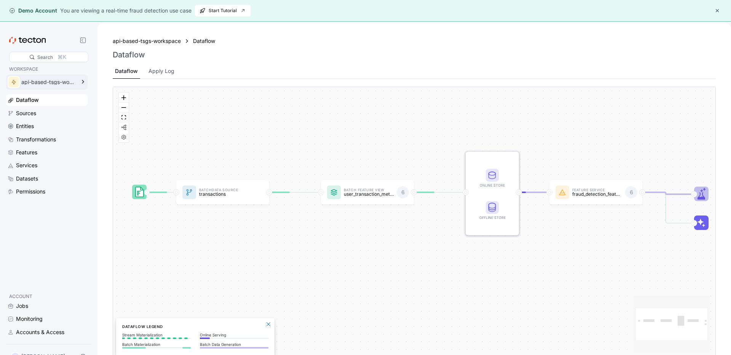 The height and width of the screenshot is (355, 731). Describe the element at coordinates (47, 192) in the screenshot. I see `a: Permissions` at that location.